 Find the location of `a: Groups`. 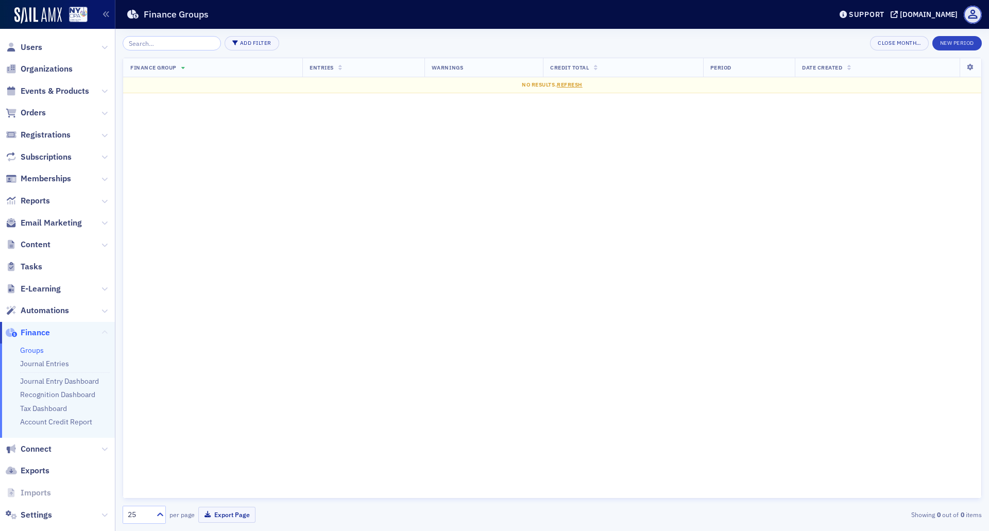

a: Groups is located at coordinates (32, 350).